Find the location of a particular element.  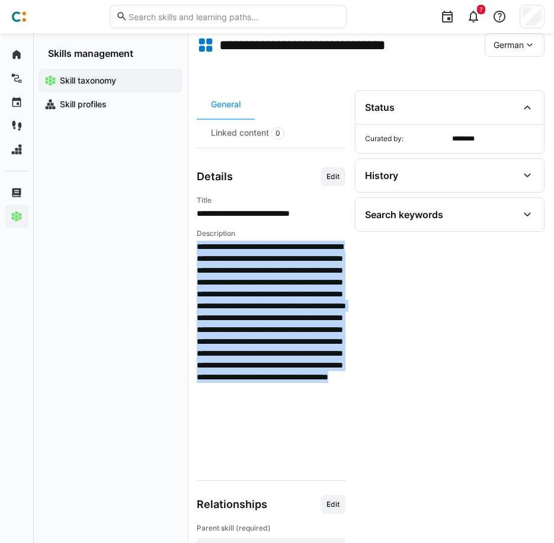

span: 7 is located at coordinates (481, 9).